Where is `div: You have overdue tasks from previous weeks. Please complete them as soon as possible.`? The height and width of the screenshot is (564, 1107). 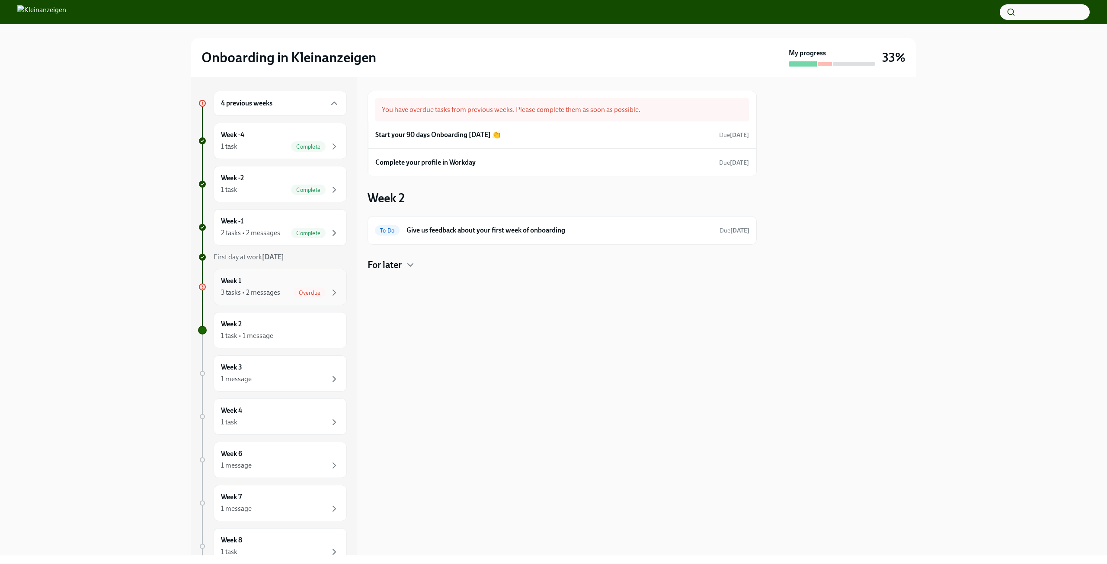 div: You have overdue tasks from previous weeks. Please complete them as soon as possible. is located at coordinates (562, 110).